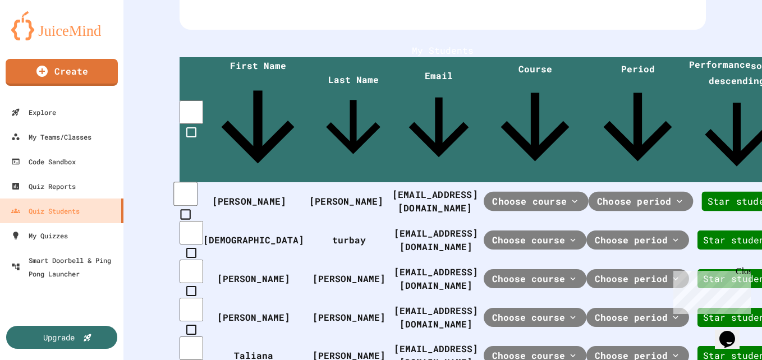  Describe the element at coordinates (51, 137) in the screenshot. I see `div: My Teams/Classes` at that location.